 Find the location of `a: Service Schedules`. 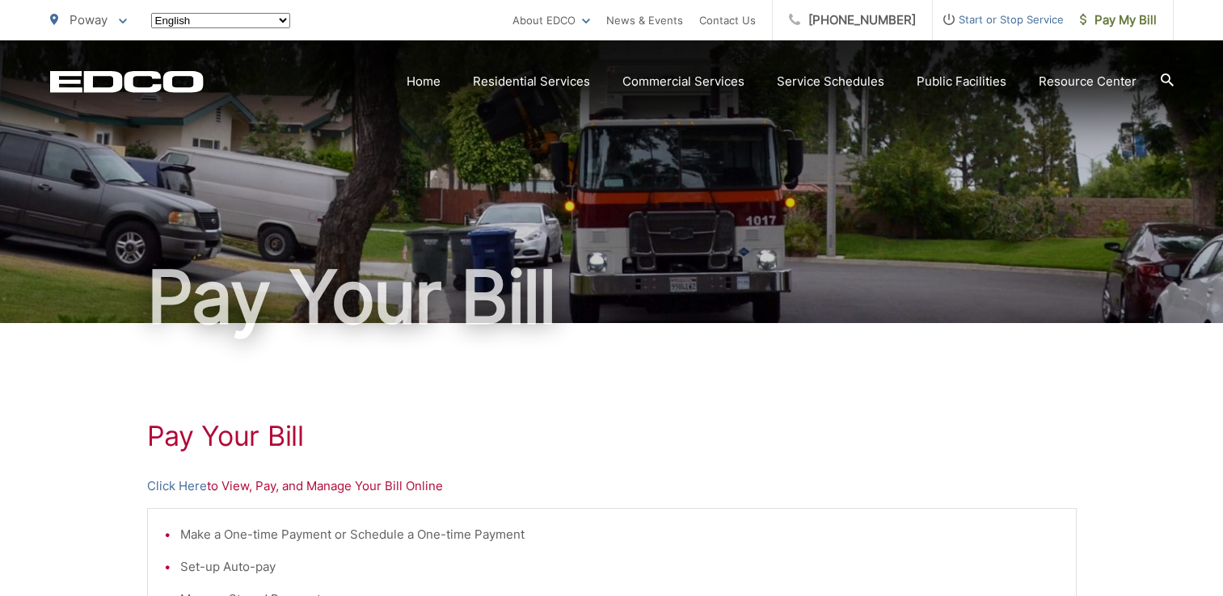

a: Service Schedules is located at coordinates (830, 82).